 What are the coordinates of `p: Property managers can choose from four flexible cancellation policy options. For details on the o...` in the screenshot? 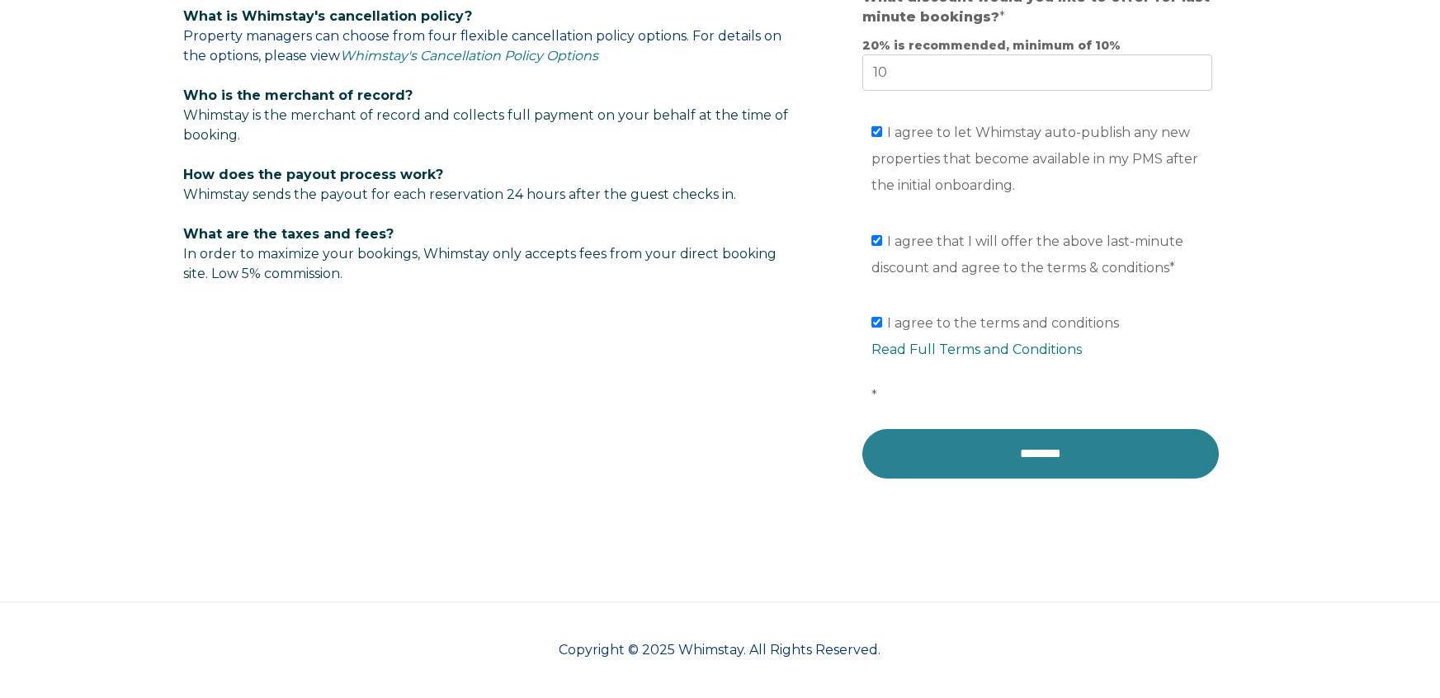 It's located at (491, 36).